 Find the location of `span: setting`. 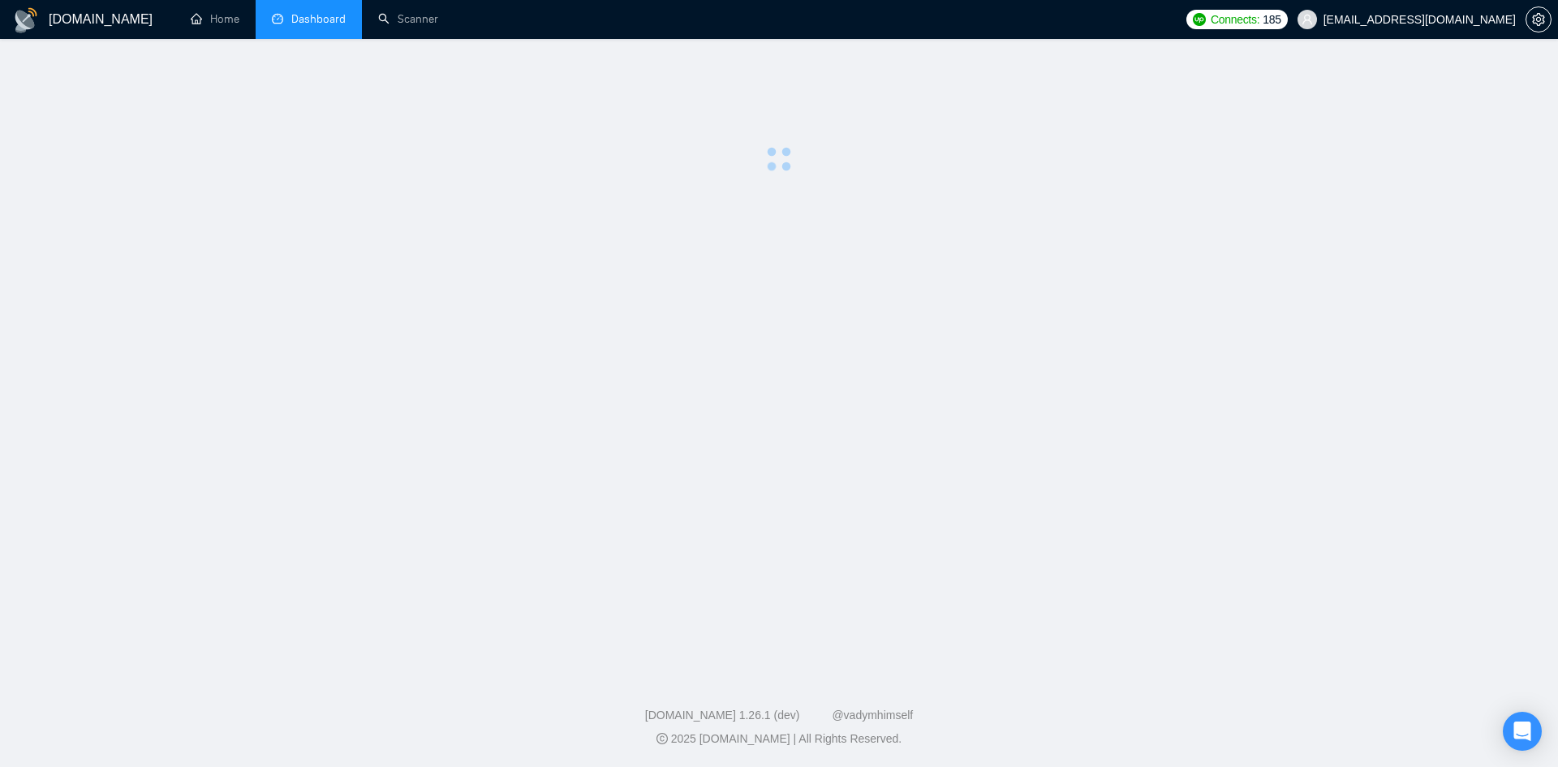

span: setting is located at coordinates (1538, 19).